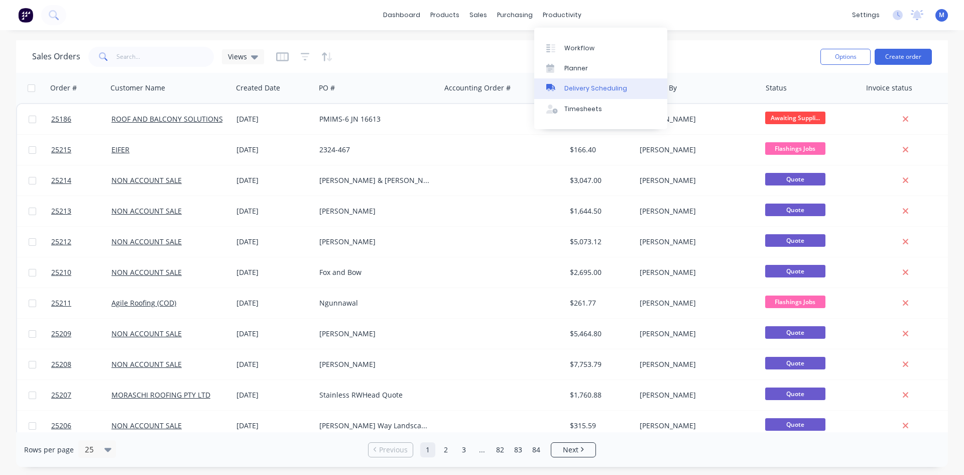  Describe the element at coordinates (393, 450) in the screenshot. I see `span: Previous` at that location.